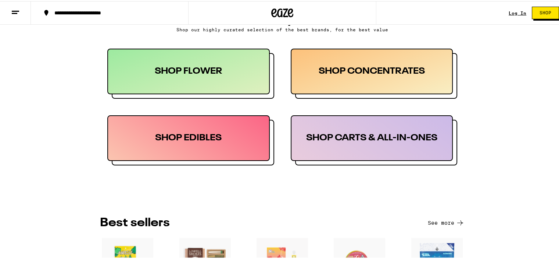  What do you see at coordinates (518, 12) in the screenshot?
I see `div: Log In` at bounding box center [518, 12].